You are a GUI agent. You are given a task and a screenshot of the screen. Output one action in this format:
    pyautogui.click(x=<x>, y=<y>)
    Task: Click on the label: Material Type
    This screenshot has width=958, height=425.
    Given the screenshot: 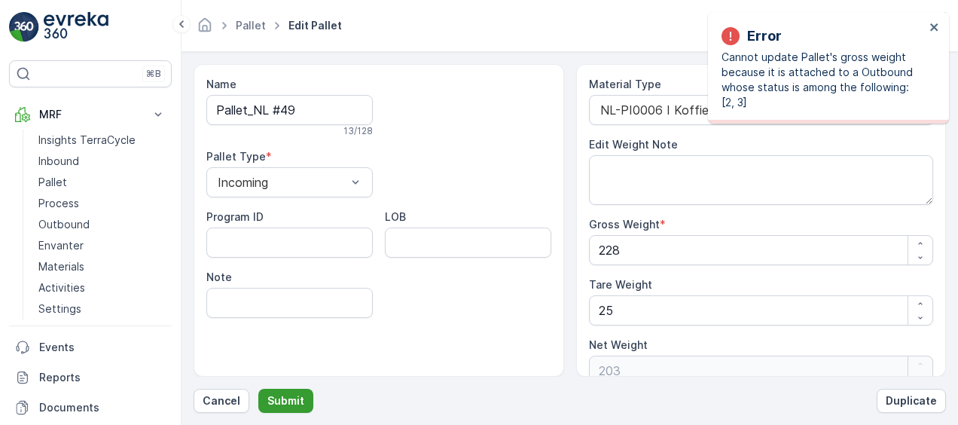 What is the action you would take?
    pyautogui.click(x=625, y=84)
    